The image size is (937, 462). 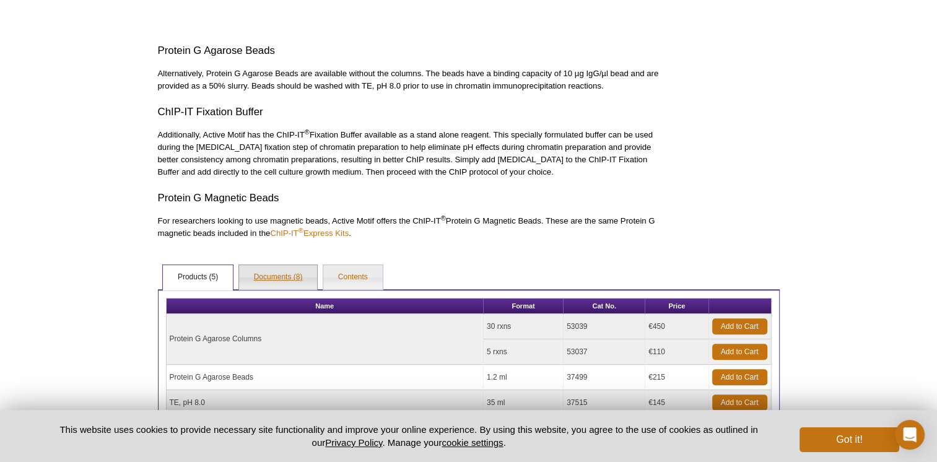 What do you see at coordinates (410, 112) in the screenshot?
I see `h3: ChIP-IT Fixation Buffer` at bounding box center [410, 112].